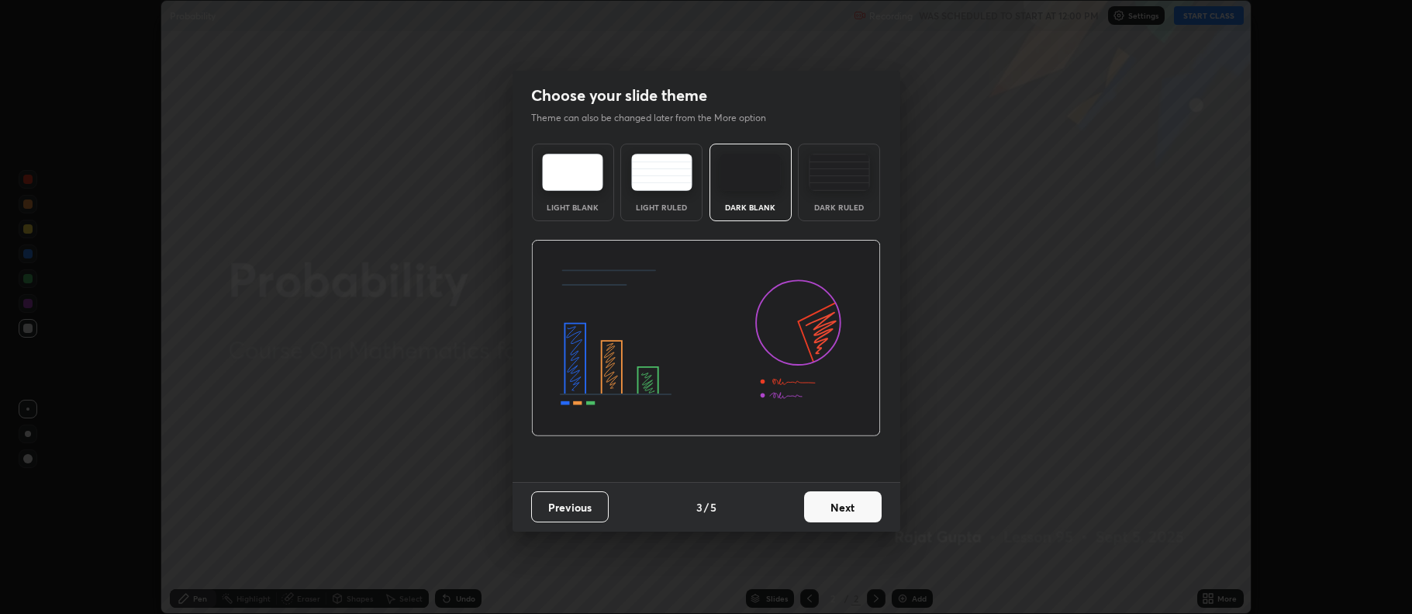 This screenshot has width=1412, height=614. I want to click on h4: 3, so click(700, 506).